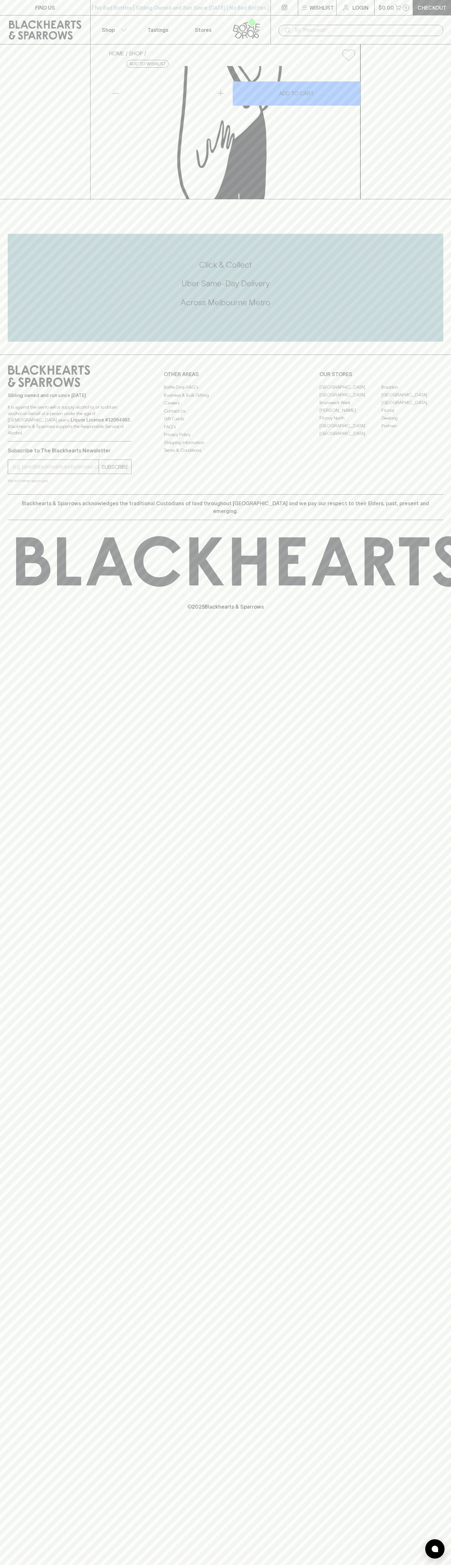 This screenshot has height=1565, width=451. I want to click on p: OTHER AREAS, so click(225, 374).